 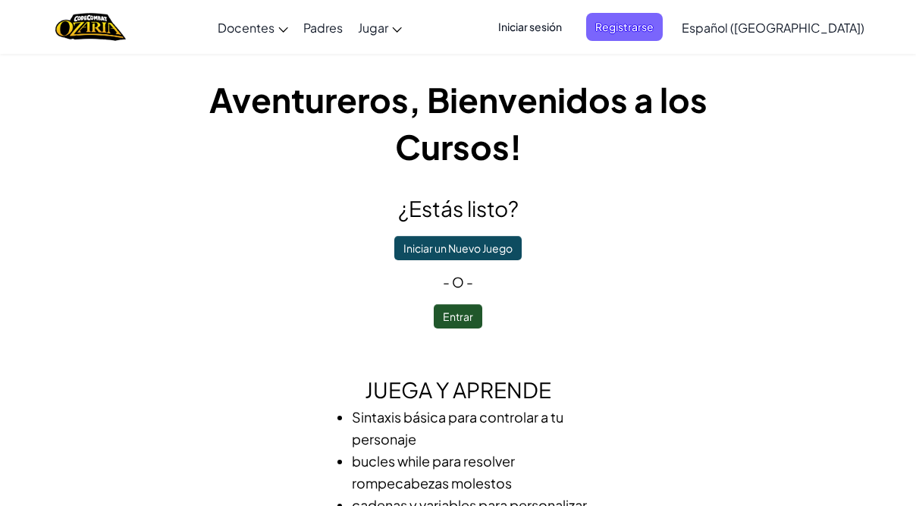 I want to click on h1: Aventureros, Bienvenidos a los Cursos!, so click(x=458, y=123).